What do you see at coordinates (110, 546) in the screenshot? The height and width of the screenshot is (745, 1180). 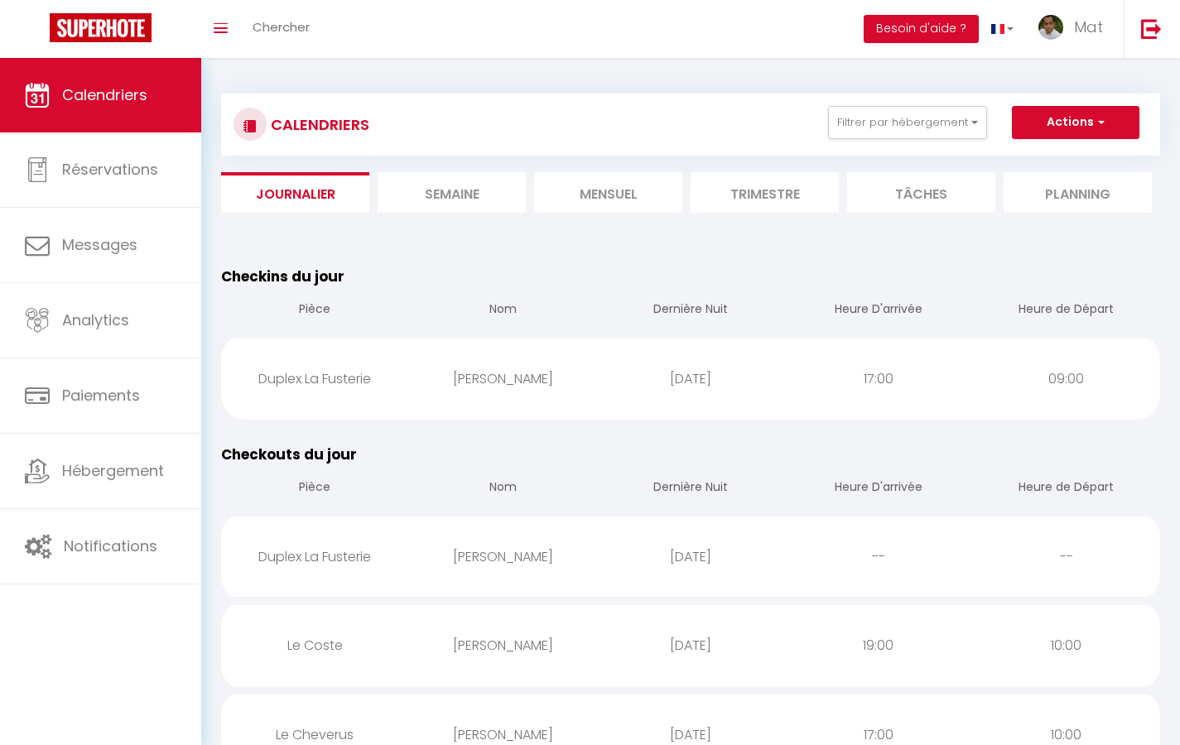 I see `span: Notifications` at bounding box center [110, 546].